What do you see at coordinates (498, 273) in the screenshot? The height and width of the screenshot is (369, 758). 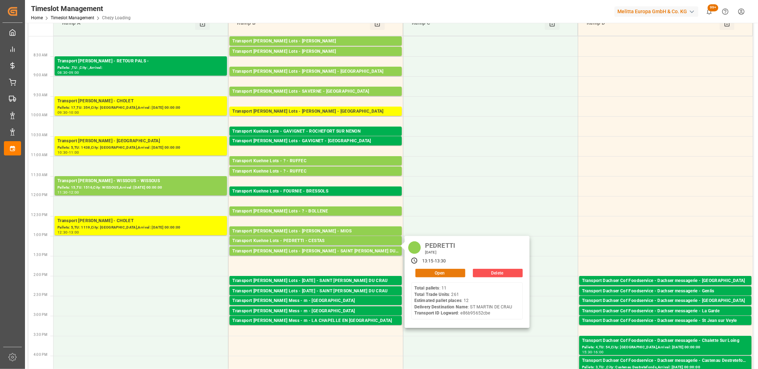 I see `button: Delete` at bounding box center [498, 273].